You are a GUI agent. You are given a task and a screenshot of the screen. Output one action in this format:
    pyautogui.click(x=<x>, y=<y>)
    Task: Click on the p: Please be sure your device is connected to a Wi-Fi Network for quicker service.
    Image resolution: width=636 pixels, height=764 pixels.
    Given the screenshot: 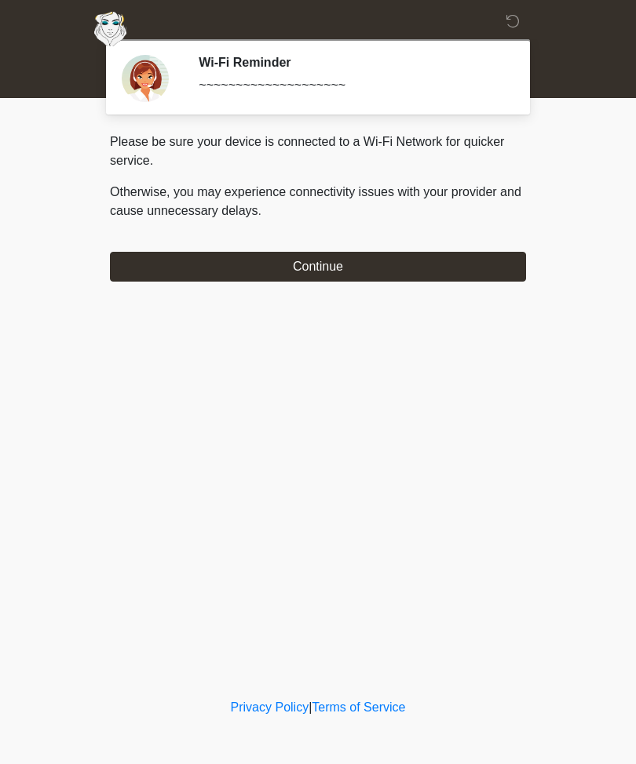 What is the action you would take?
    pyautogui.click(x=318, y=151)
    